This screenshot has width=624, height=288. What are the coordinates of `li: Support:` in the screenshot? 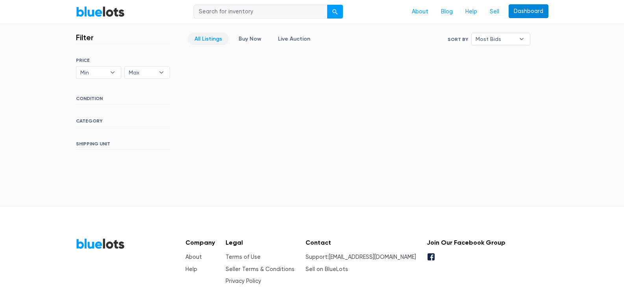 It's located at (361, 257).